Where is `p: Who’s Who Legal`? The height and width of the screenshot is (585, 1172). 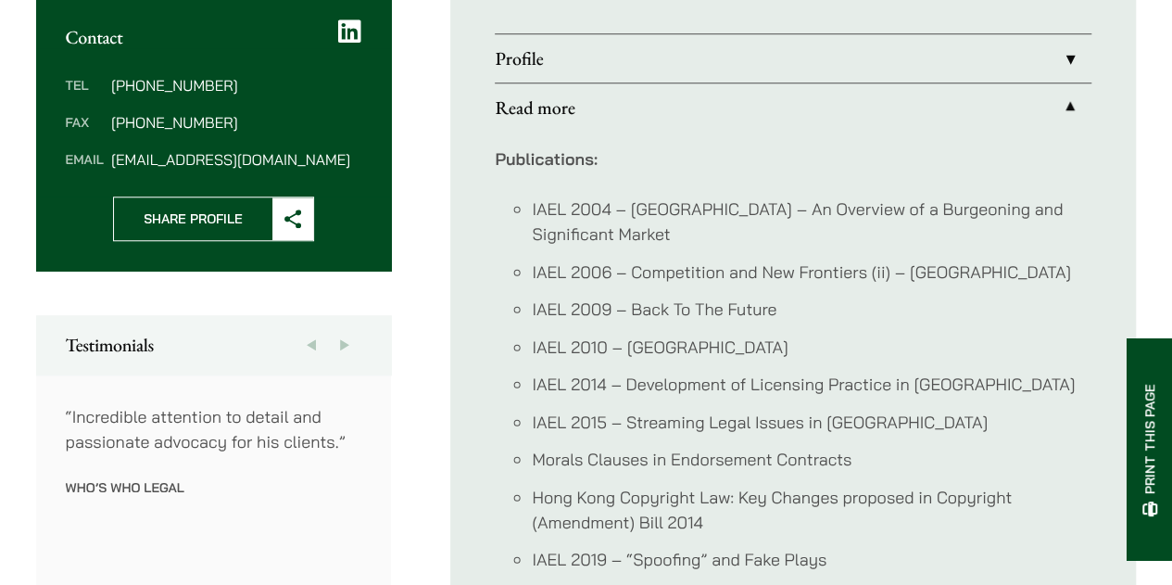
p: Who’s Who Legal is located at coordinates (214, 487).